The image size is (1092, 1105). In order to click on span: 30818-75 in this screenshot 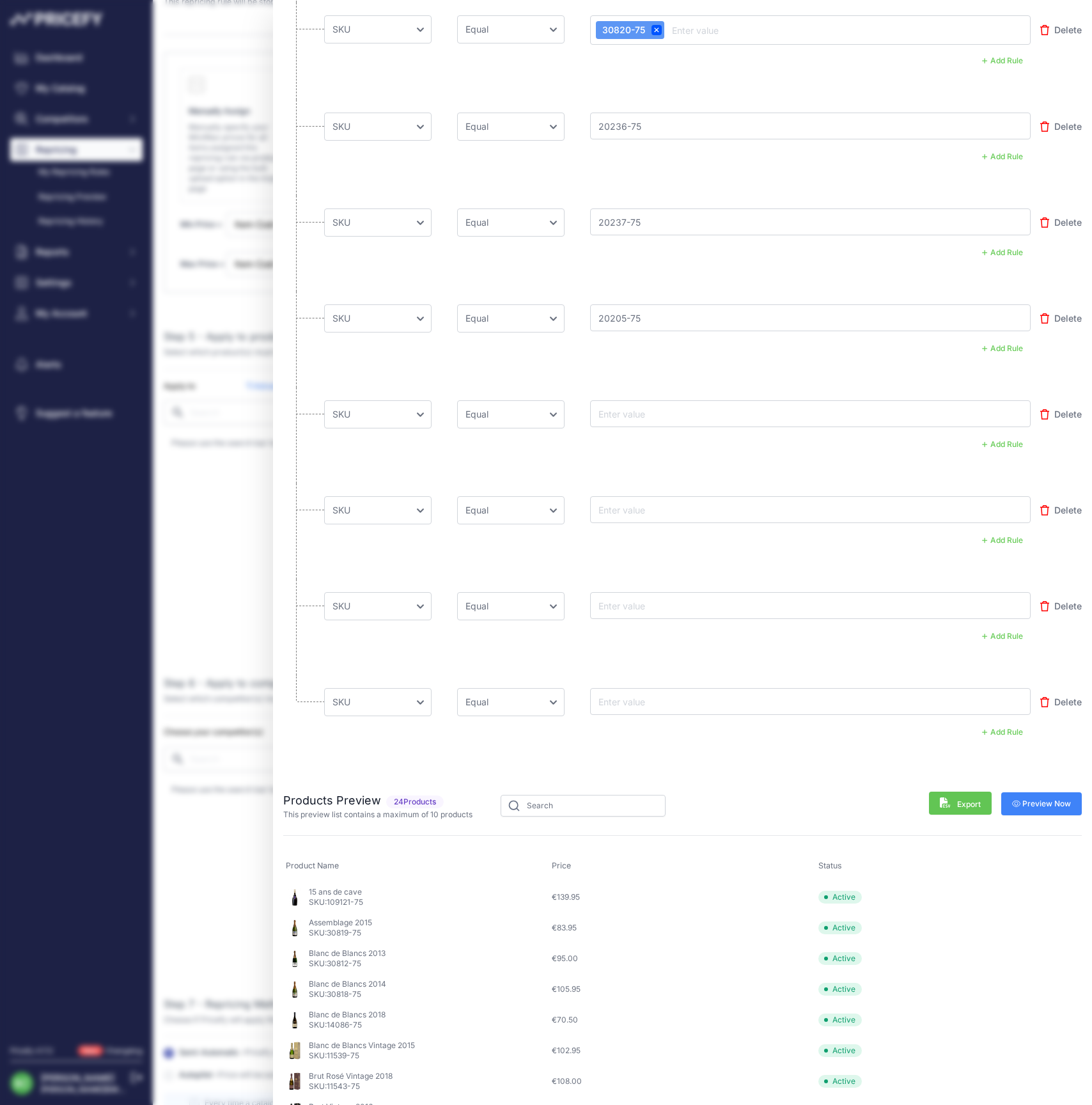, I will do `click(344, 994)`.